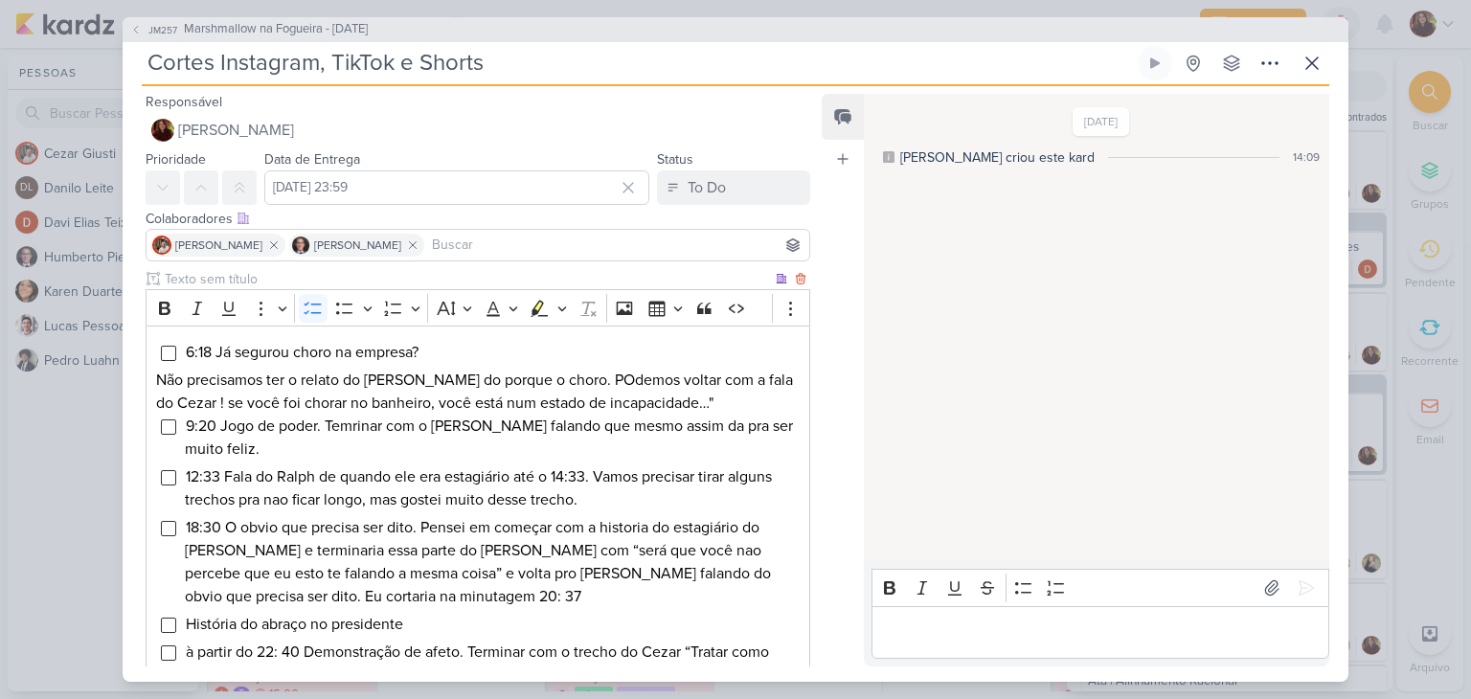 This screenshot has width=1471, height=699. Describe the element at coordinates (638, 63) in the screenshot. I see `input: Kard Sem Título` at that location.